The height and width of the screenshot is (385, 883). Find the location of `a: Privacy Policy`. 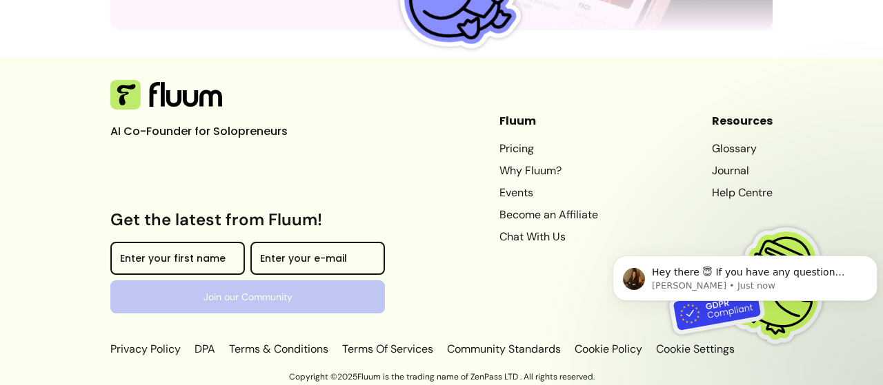

a: Privacy Policy is located at coordinates (147, 350).